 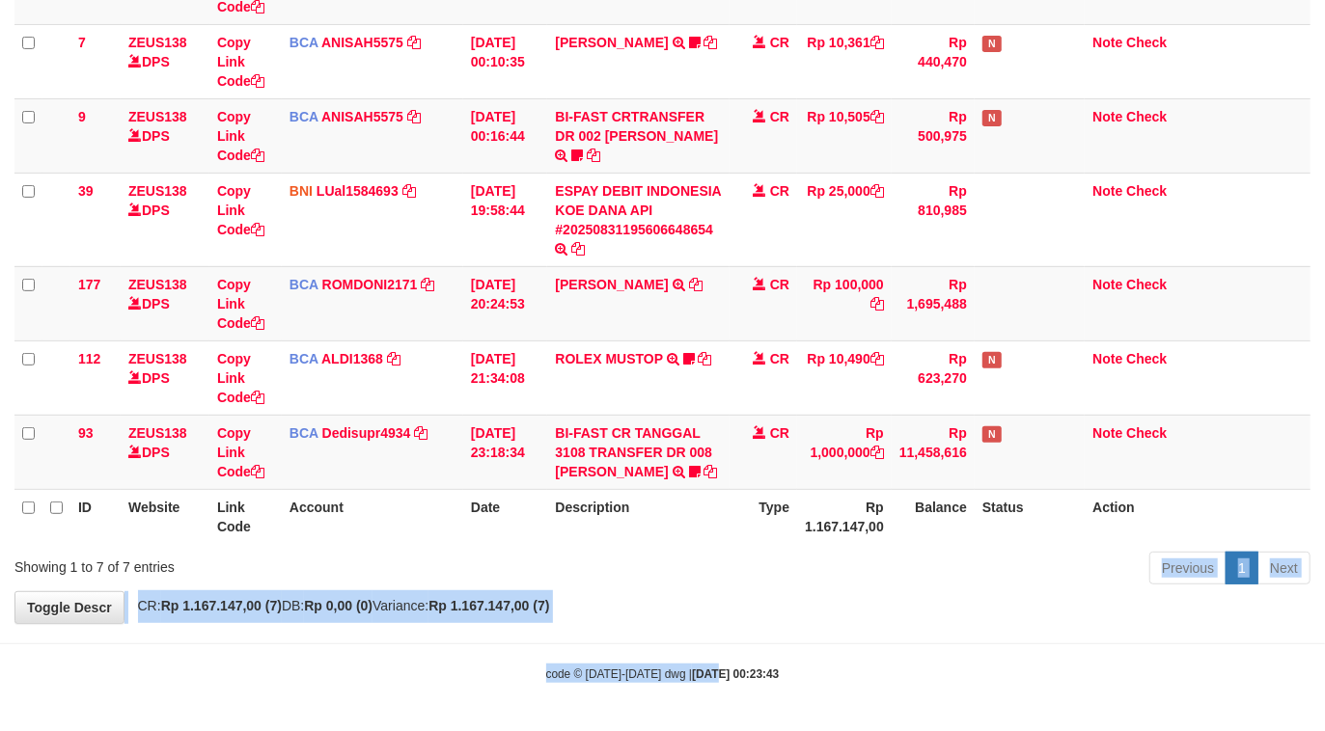 What do you see at coordinates (352, 359) in the screenshot?
I see `a: ALDI1368` at bounding box center [352, 359].